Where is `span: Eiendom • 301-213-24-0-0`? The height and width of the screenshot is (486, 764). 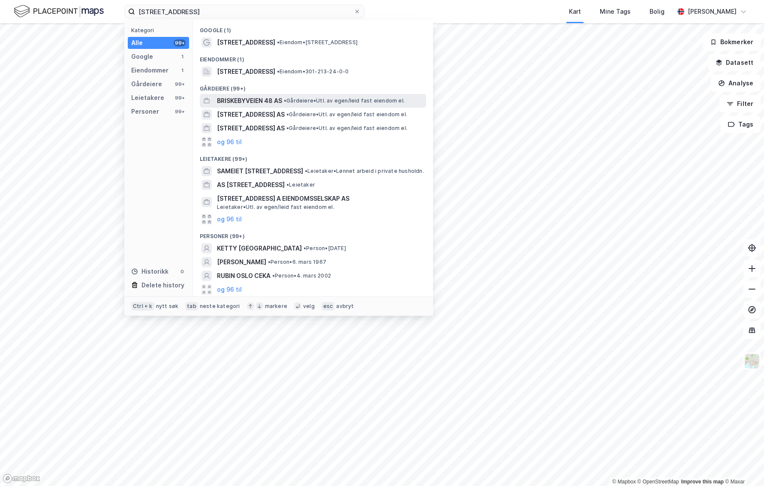 span: Eiendom • 301-213-24-0-0 is located at coordinates (313, 72).